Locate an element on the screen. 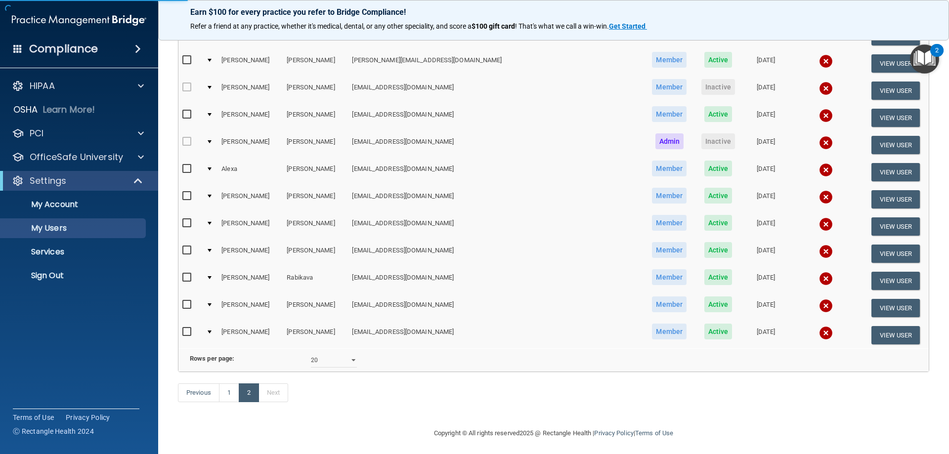 The image size is (949, 454). p: My Account is located at coordinates (74, 205).